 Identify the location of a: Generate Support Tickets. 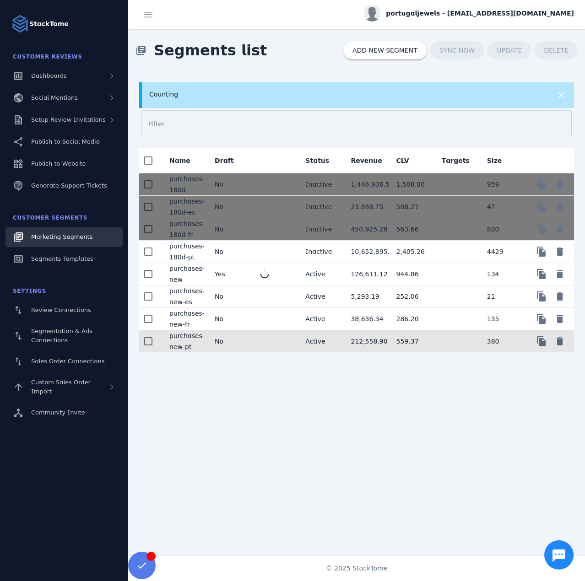
(64, 186).